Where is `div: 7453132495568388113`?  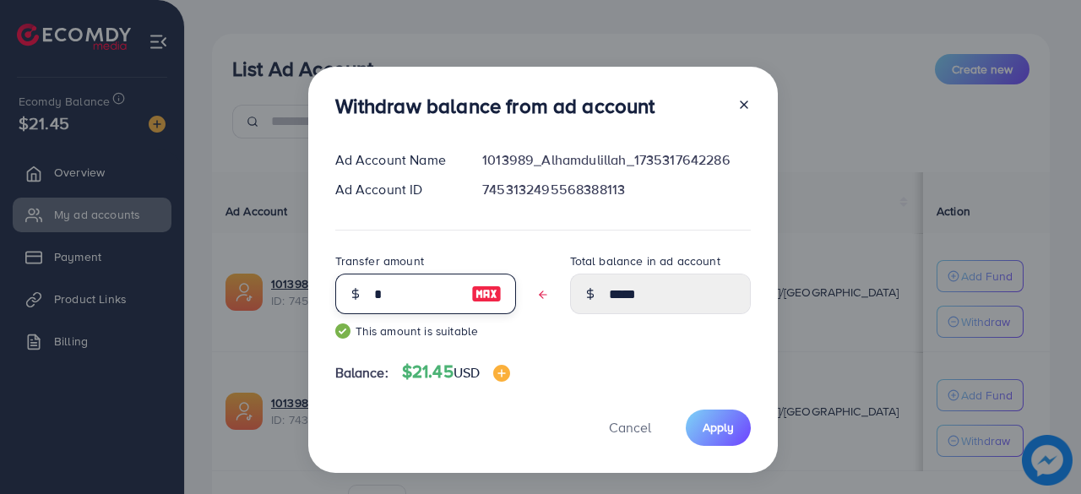
div: 7453132495568388113 is located at coordinates (616, 189).